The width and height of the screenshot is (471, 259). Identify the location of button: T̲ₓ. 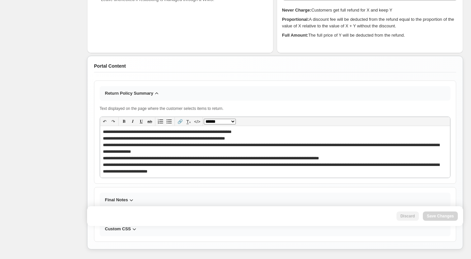
(189, 121).